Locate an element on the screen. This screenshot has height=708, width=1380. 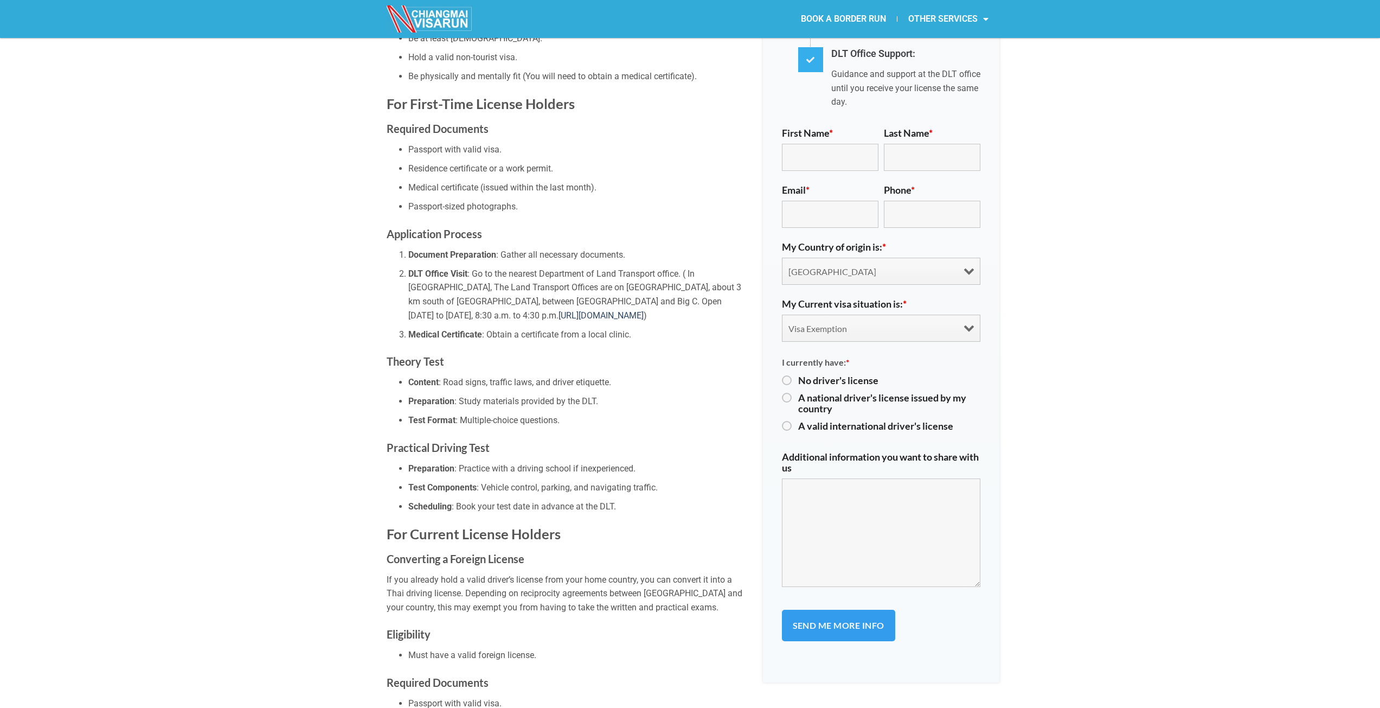
label: Phone is located at coordinates (899, 190).